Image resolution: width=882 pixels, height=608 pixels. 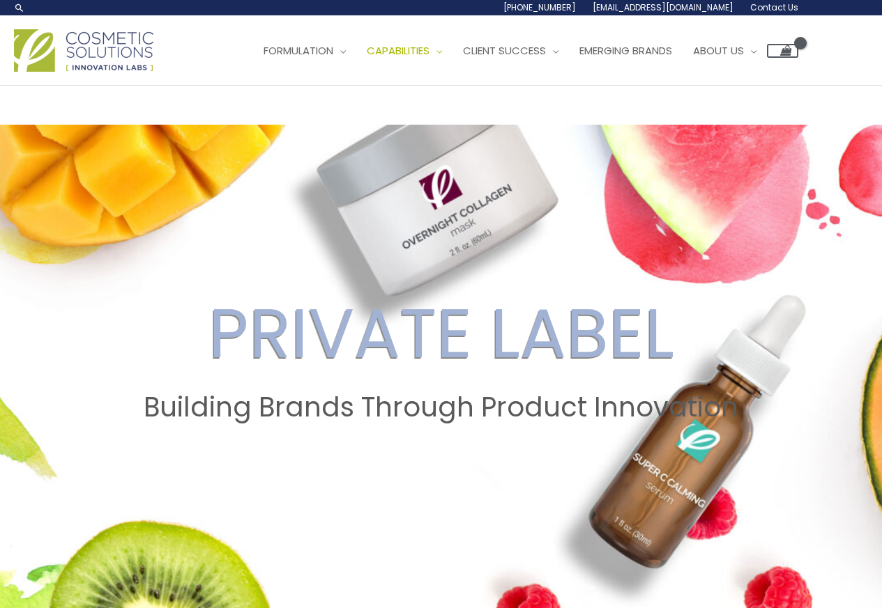 What do you see at coordinates (774, 7) in the screenshot?
I see `span: Contact Us` at bounding box center [774, 7].